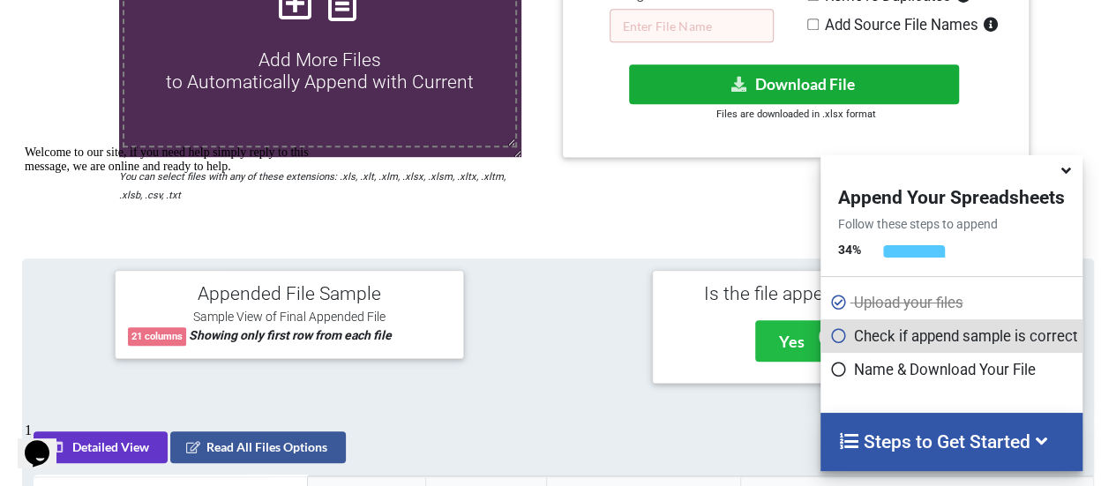 Image resolution: width=1116 pixels, height=486 pixels. Describe the element at coordinates (290, 335) in the screenshot. I see `b: Showing only first row from each file` at that location.